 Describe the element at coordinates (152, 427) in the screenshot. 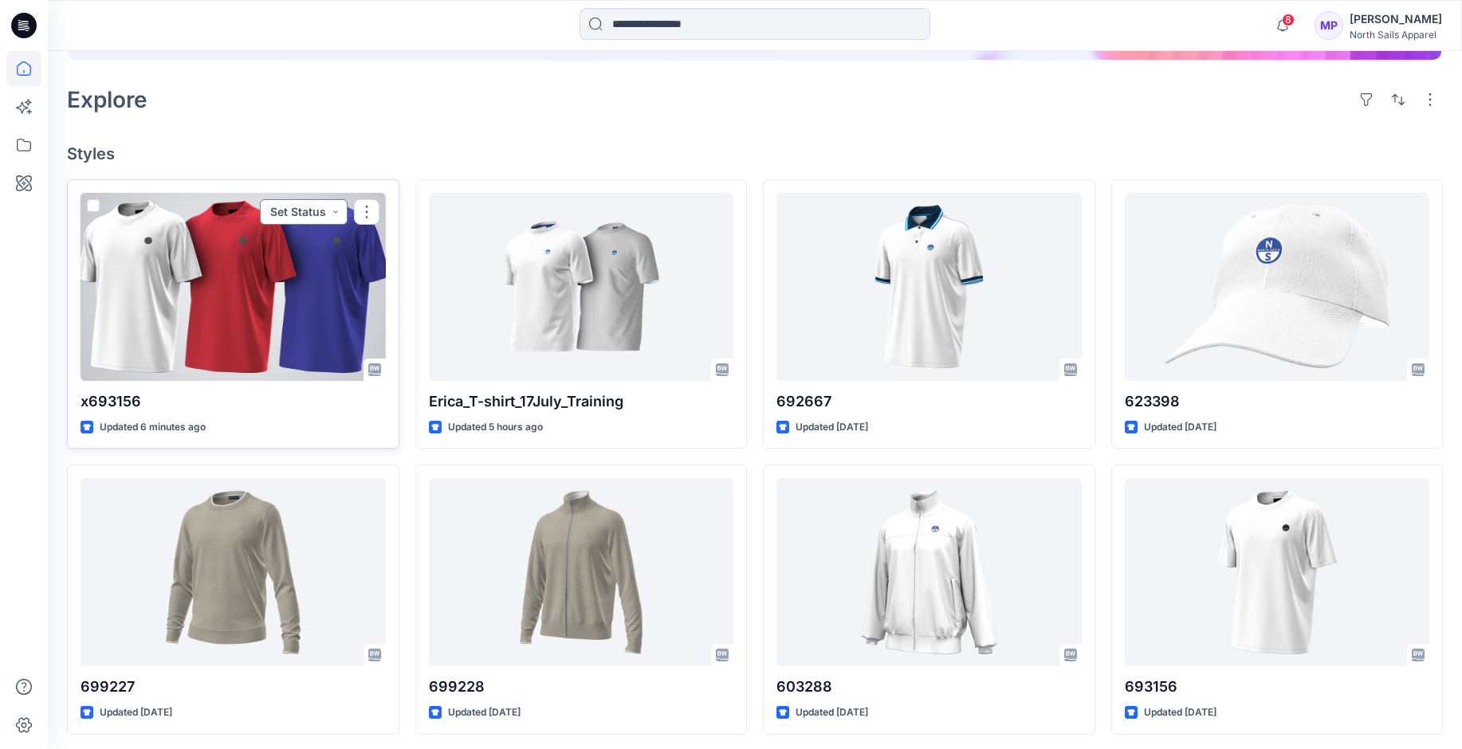

I see `p: Updated 6 minutes ago` at that location.